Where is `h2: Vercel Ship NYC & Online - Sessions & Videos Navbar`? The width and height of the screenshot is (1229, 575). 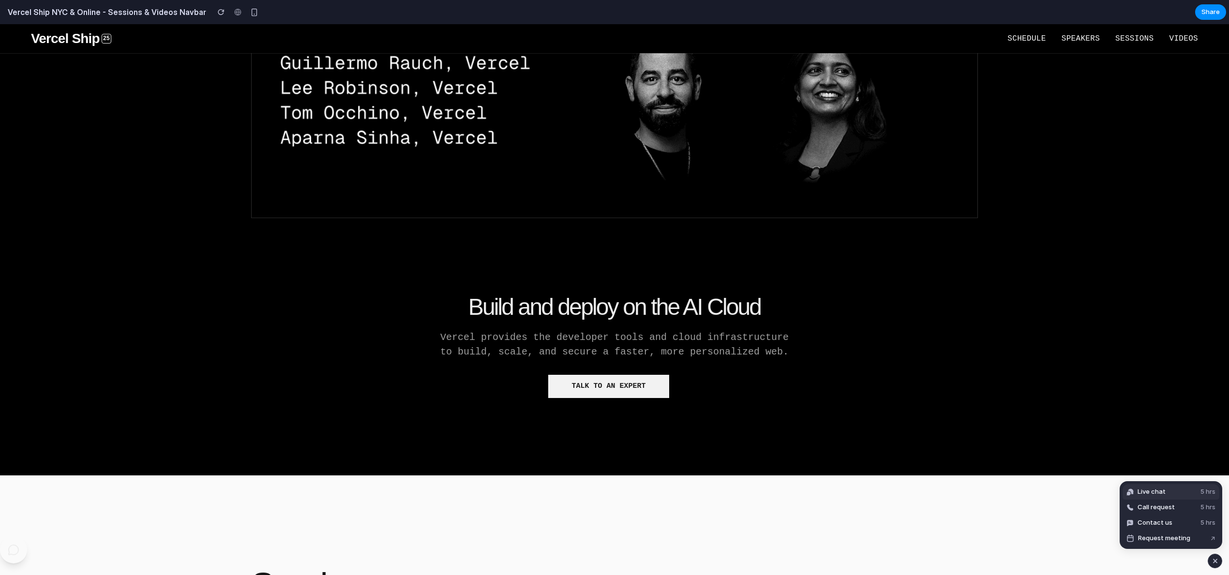 h2: Vercel Ship NYC & Online - Sessions & Videos Navbar is located at coordinates (105, 12).